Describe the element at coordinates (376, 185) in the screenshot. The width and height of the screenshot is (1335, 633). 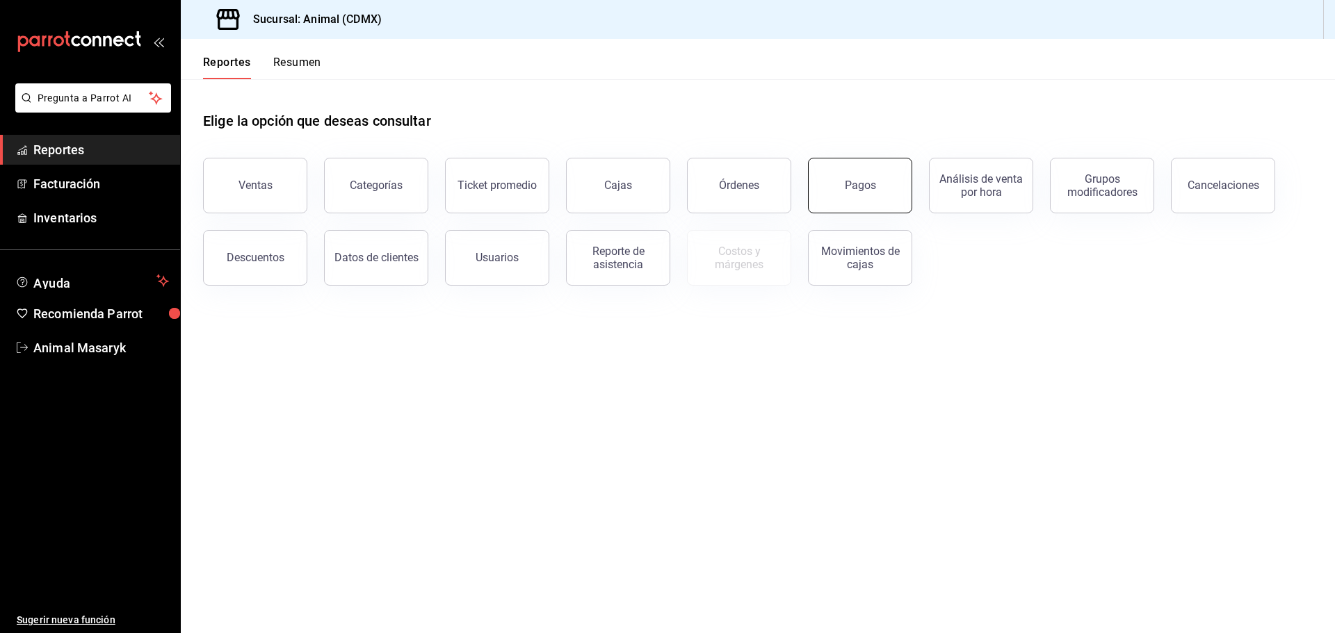
I see `div: Categorías` at that location.